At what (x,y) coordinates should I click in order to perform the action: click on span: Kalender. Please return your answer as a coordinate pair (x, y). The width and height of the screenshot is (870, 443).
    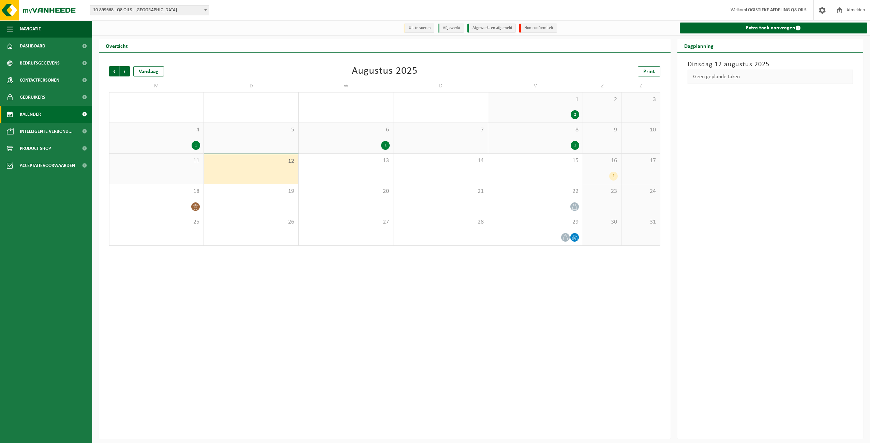
    Looking at the image, I should click on (30, 114).